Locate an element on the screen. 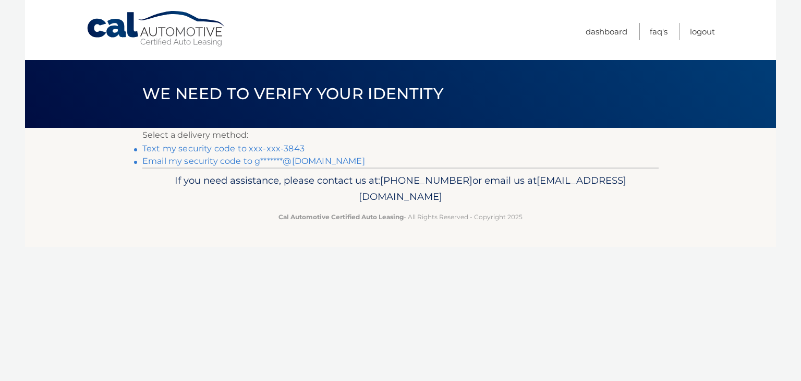 The width and height of the screenshot is (801, 381). span: We need to verify your identity is located at coordinates (292, 93).